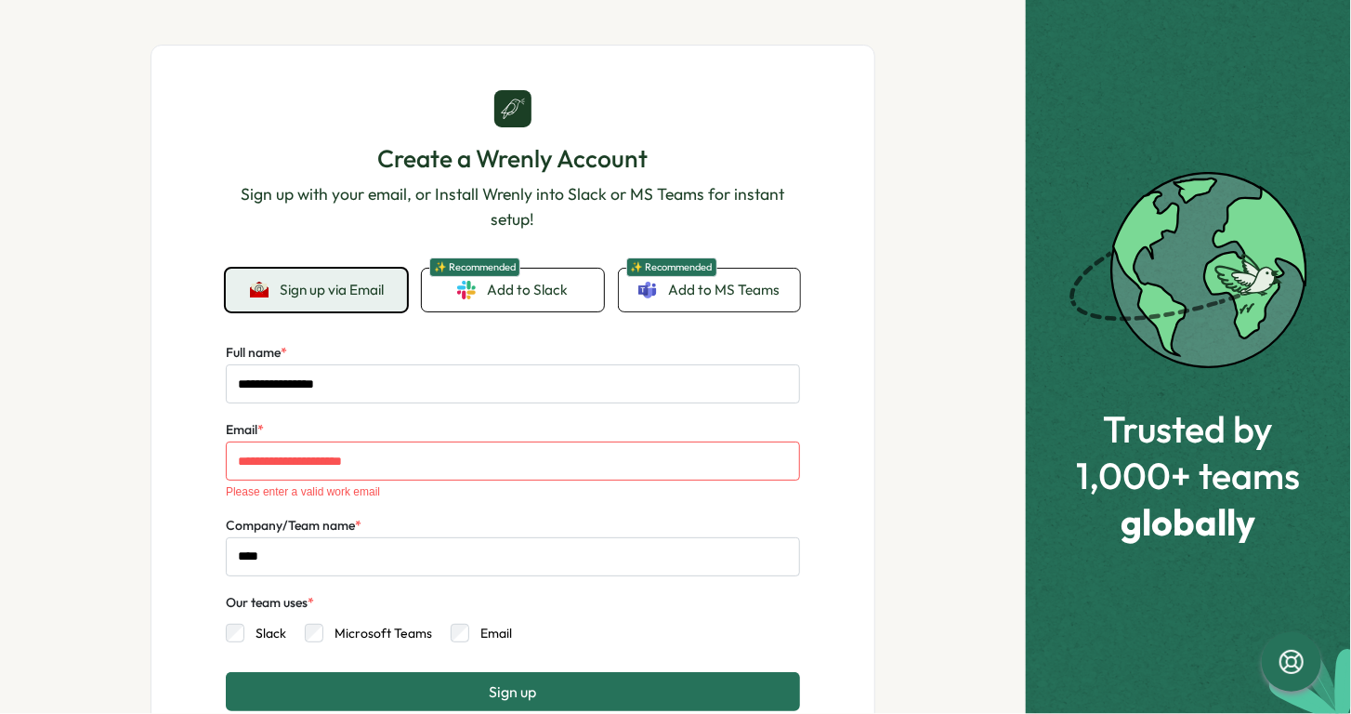 This screenshot has height=714, width=1351. Describe the element at coordinates (256, 353) in the screenshot. I see `label: Full name` at that location.